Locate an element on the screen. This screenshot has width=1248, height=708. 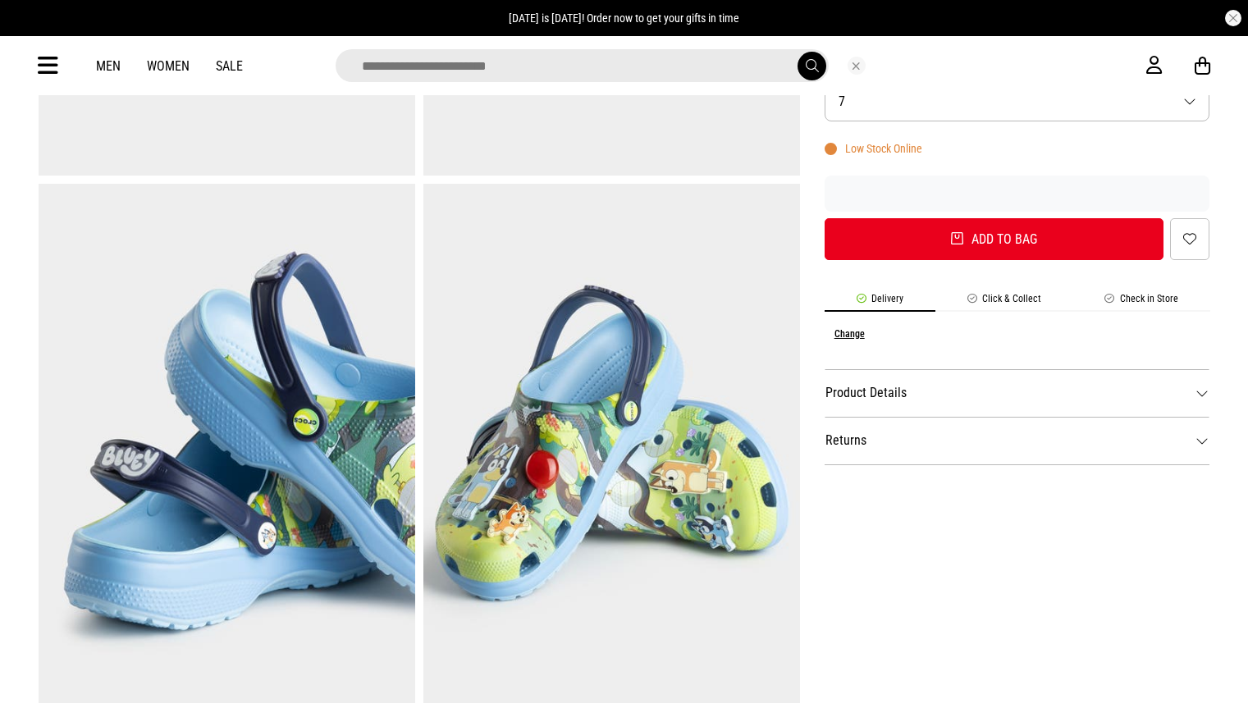
button: Add to bag is located at coordinates (994, 239).